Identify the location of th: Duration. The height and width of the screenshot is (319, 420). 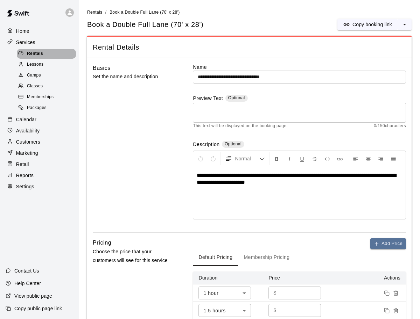
(228, 278).